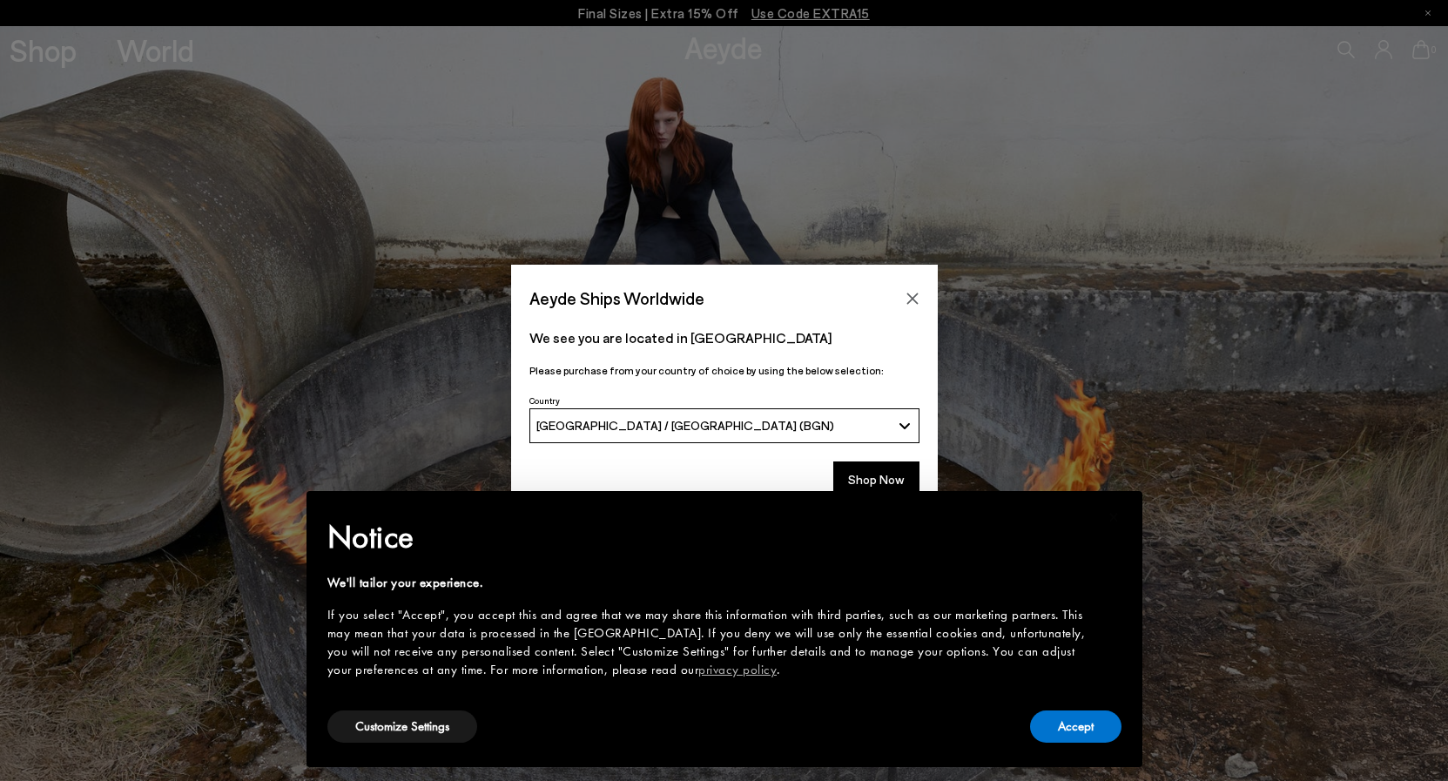 The image size is (1448, 781). What do you see at coordinates (711, 537) in the screenshot?
I see `h2: Notice` at bounding box center [711, 537].